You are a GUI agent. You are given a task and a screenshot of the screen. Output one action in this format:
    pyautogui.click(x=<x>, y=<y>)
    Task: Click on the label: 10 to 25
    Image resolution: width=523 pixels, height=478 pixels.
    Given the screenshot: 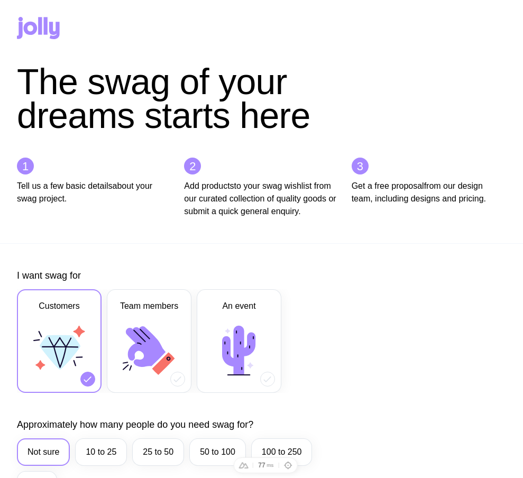 What is the action you would take?
    pyautogui.click(x=101, y=452)
    